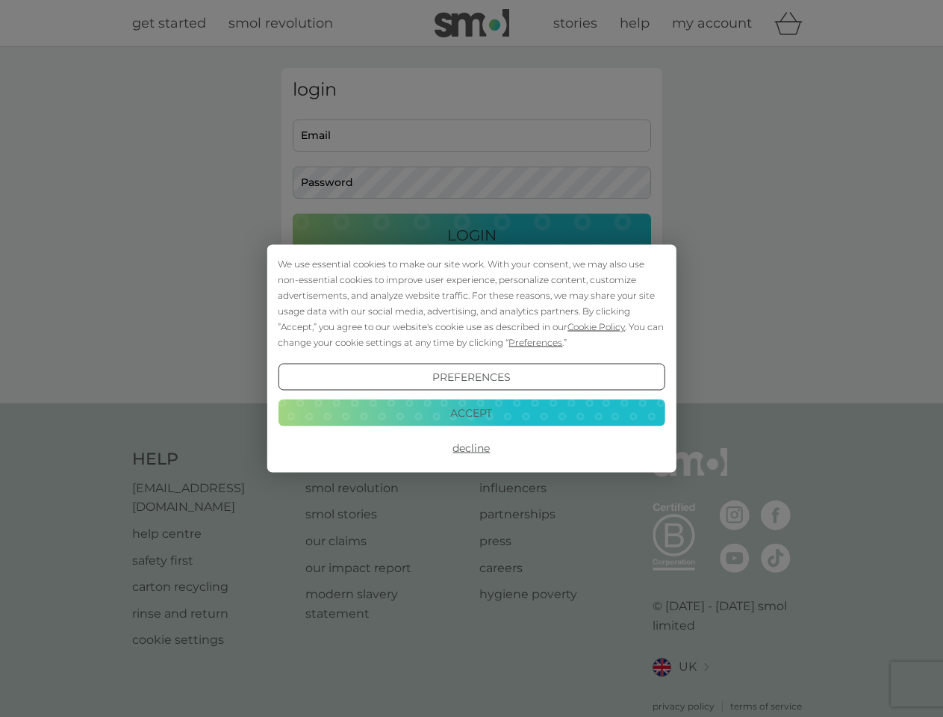 The height and width of the screenshot is (717, 943). What do you see at coordinates (596, 326) in the screenshot?
I see `span: Cookie Policy` at bounding box center [596, 326].